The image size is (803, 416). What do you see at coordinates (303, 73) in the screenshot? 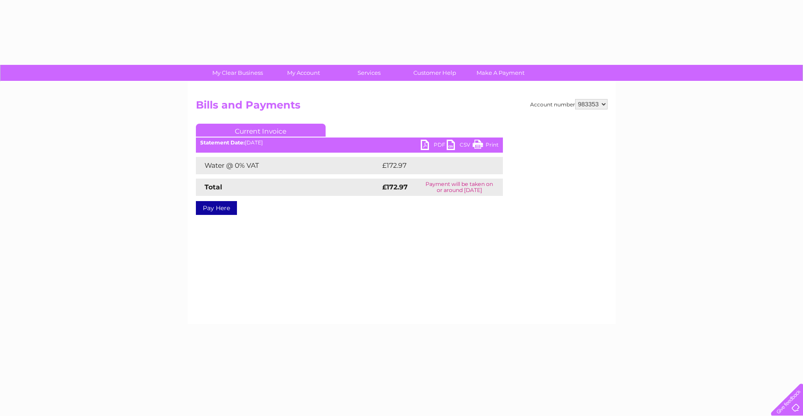
I see `a: My Account` at bounding box center [303, 73].